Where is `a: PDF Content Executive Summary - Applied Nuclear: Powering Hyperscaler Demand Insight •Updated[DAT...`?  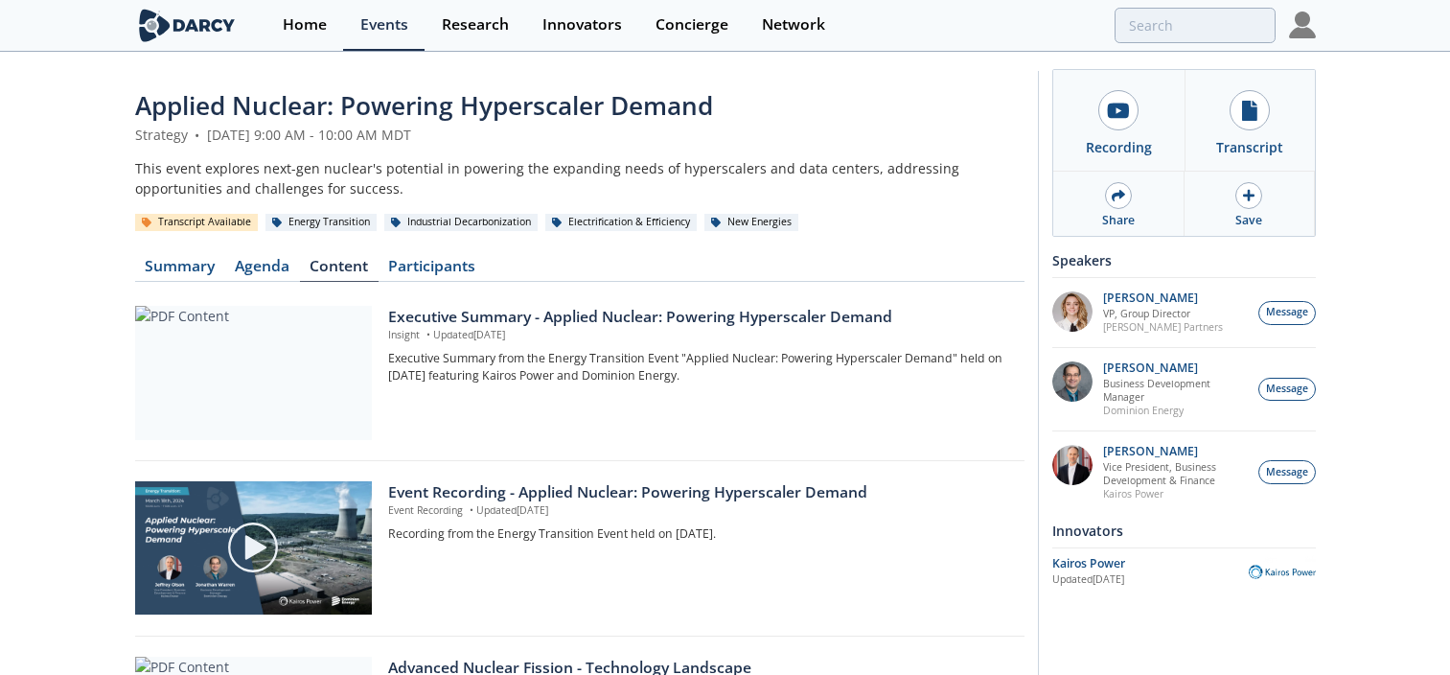 a: PDF Content Executive Summary - Applied Nuclear: Powering Hyperscaler Demand Insight •Updated[DAT... is located at coordinates (580, 373).